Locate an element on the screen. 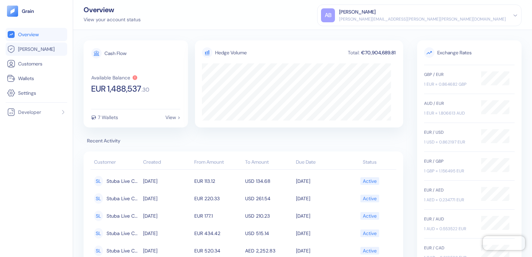 The height and width of the screenshot is (257, 532). span: Overview is located at coordinates (28, 34).